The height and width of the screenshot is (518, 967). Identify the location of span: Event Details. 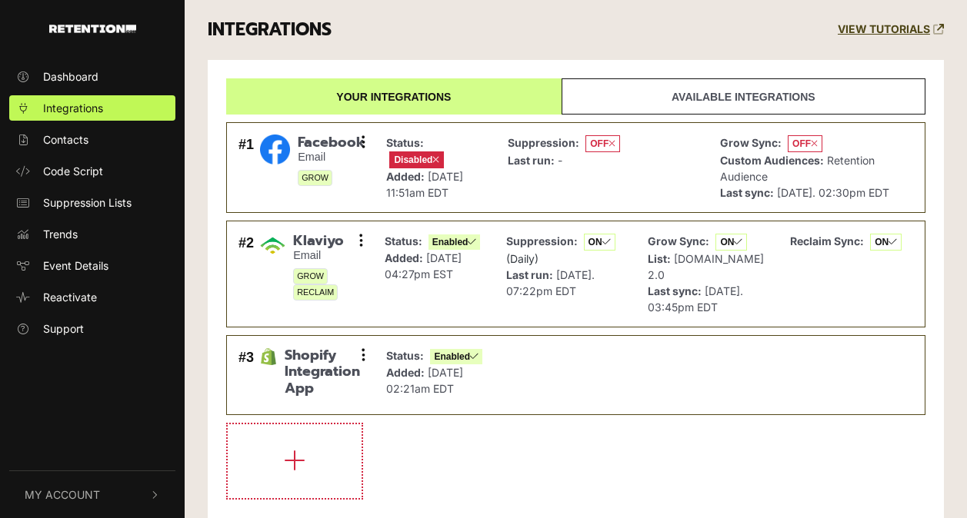
(75, 265).